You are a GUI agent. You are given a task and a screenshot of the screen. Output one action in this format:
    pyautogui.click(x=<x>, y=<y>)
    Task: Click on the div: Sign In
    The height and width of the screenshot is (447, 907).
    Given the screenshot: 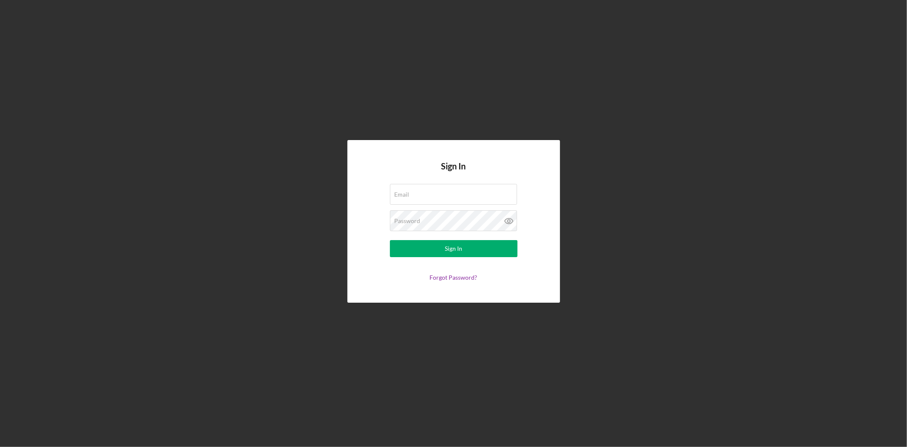 What is the action you would take?
    pyautogui.click(x=453, y=248)
    